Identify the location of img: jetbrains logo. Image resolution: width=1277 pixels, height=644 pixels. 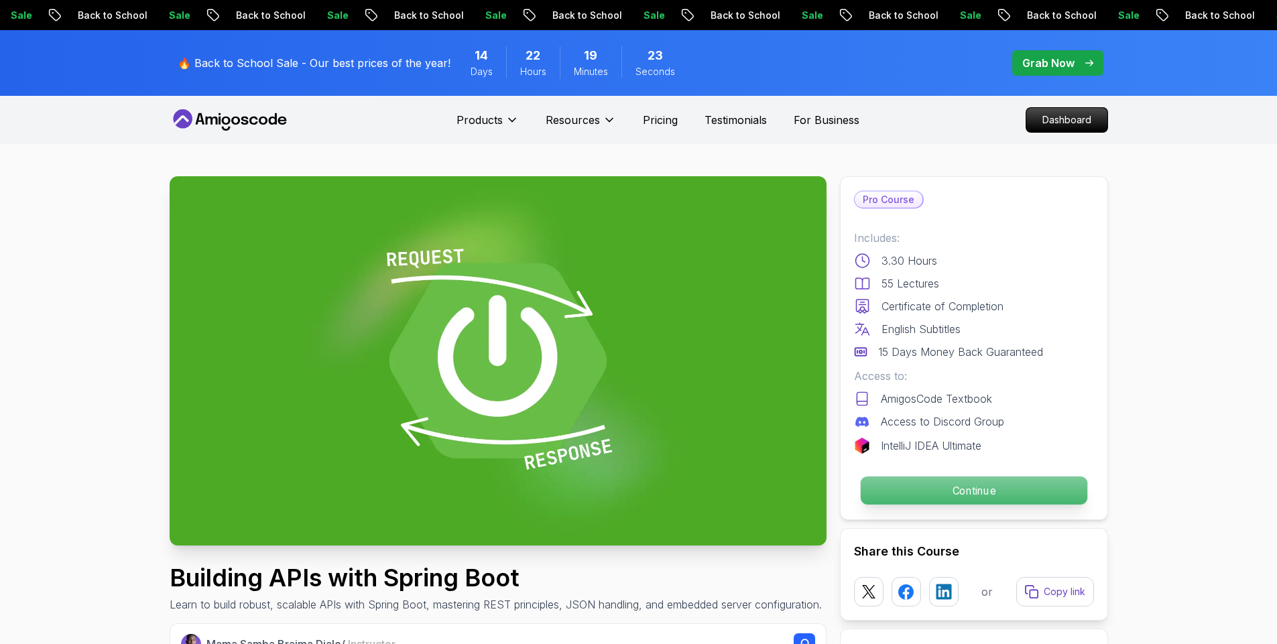
(862, 446).